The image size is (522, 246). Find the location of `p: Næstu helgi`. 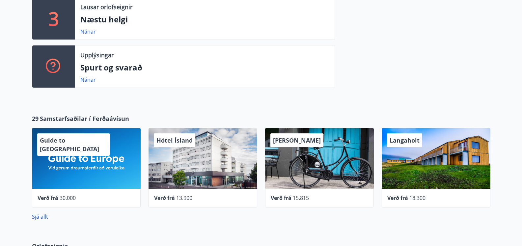

p: Næstu helgi is located at coordinates (205, 19).